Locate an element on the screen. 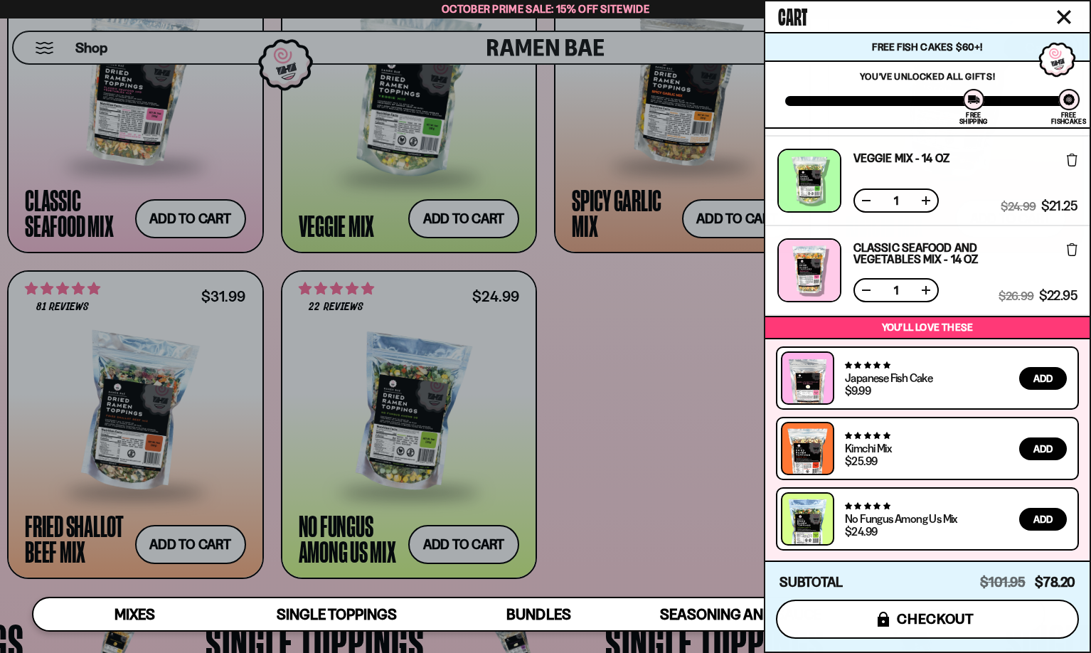  span: $101.95 is located at coordinates (1002, 582).